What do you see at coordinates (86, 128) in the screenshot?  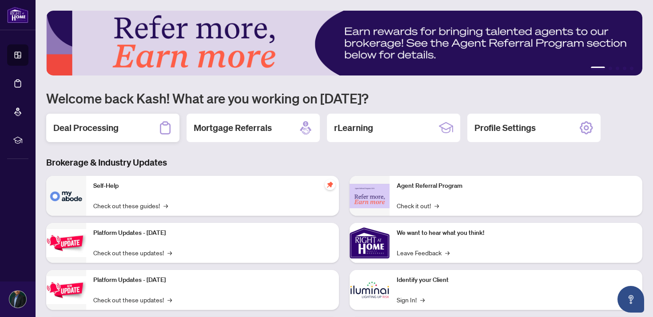 I see `h2: Deal Processing` at bounding box center [86, 128].